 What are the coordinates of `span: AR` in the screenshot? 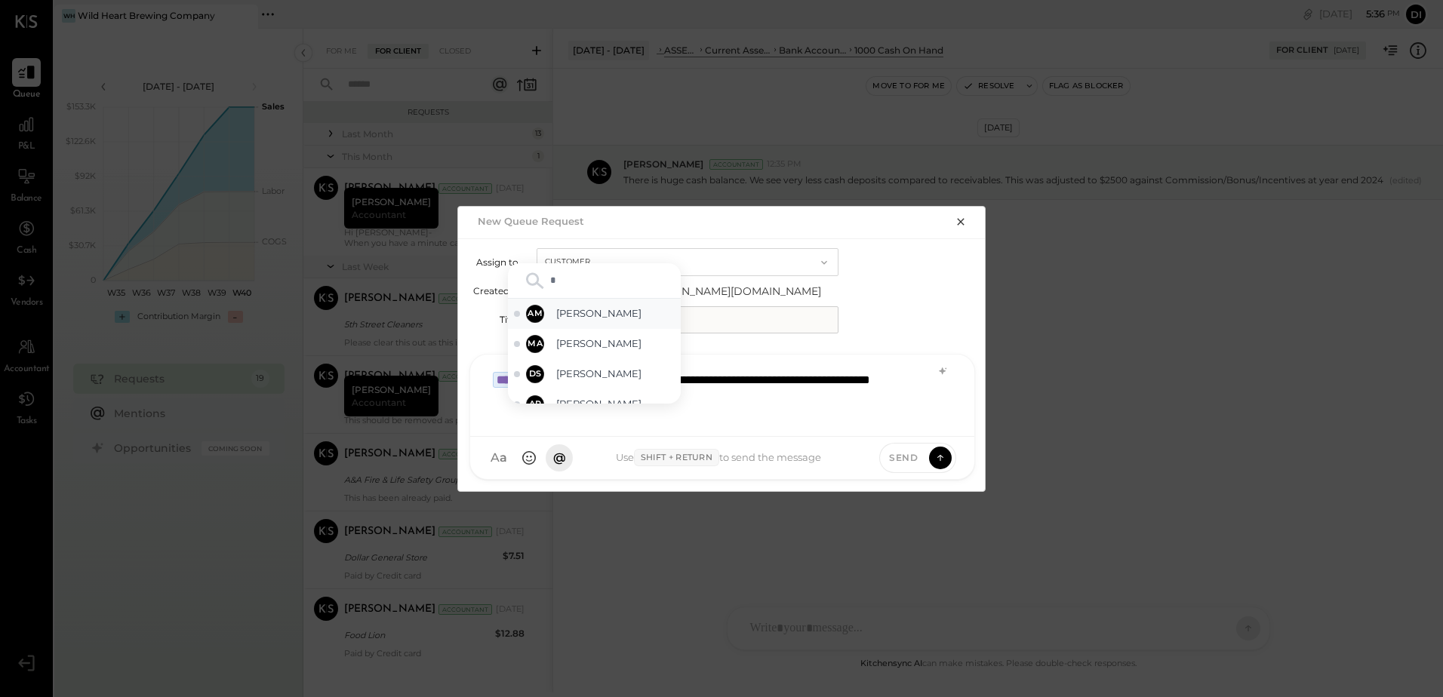 It's located at (535, 405).